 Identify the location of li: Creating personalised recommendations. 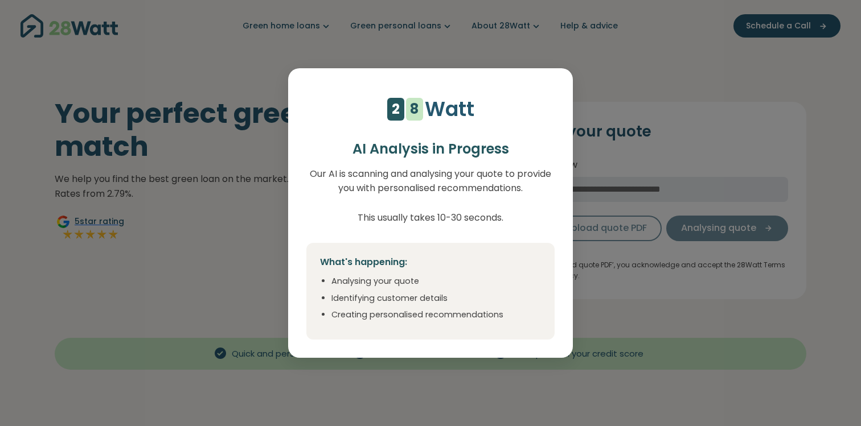
(436, 315).